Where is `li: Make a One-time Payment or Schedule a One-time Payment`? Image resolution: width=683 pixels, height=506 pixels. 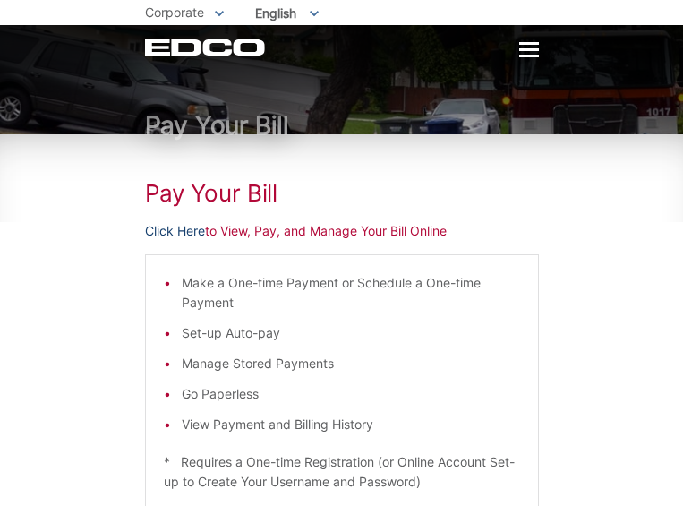 li: Make a One-time Payment or Schedule a One-time Payment is located at coordinates (351, 293).